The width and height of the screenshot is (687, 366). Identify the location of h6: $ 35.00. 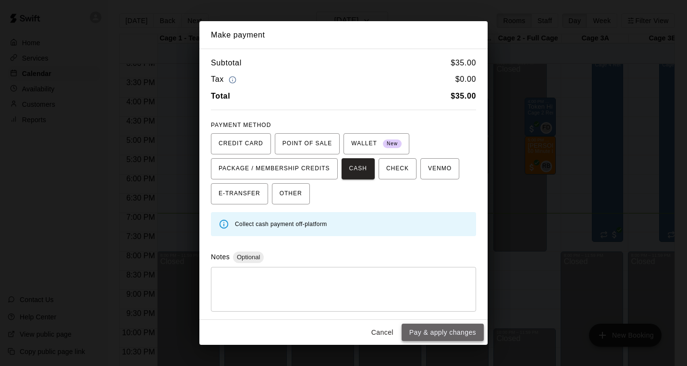
(463, 63).